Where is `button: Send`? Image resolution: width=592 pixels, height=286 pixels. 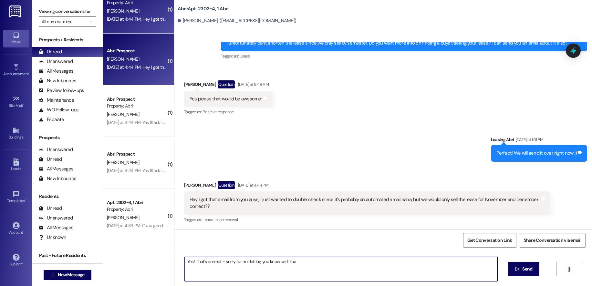 button: Send is located at coordinates (524, 269).